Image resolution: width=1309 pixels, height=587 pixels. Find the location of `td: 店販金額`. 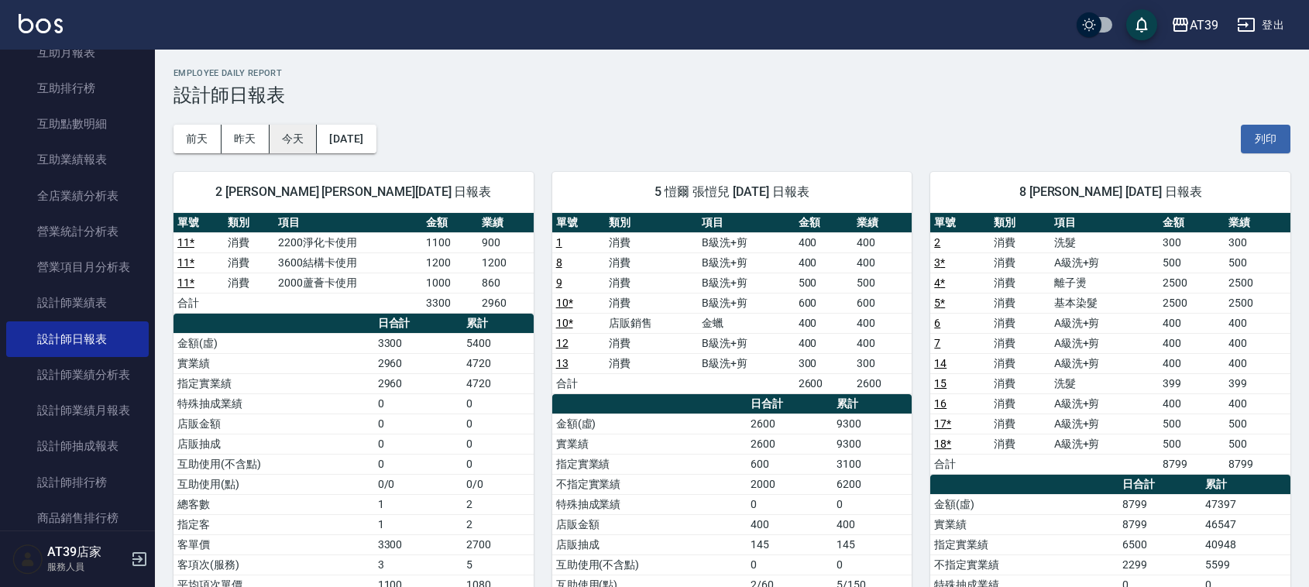

td: 店販金額 is located at coordinates (650, 524).